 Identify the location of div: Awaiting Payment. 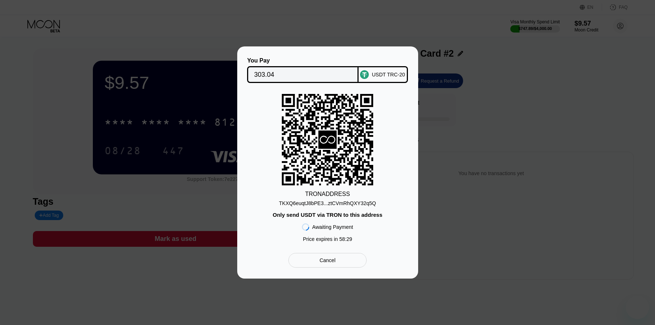
(333, 227).